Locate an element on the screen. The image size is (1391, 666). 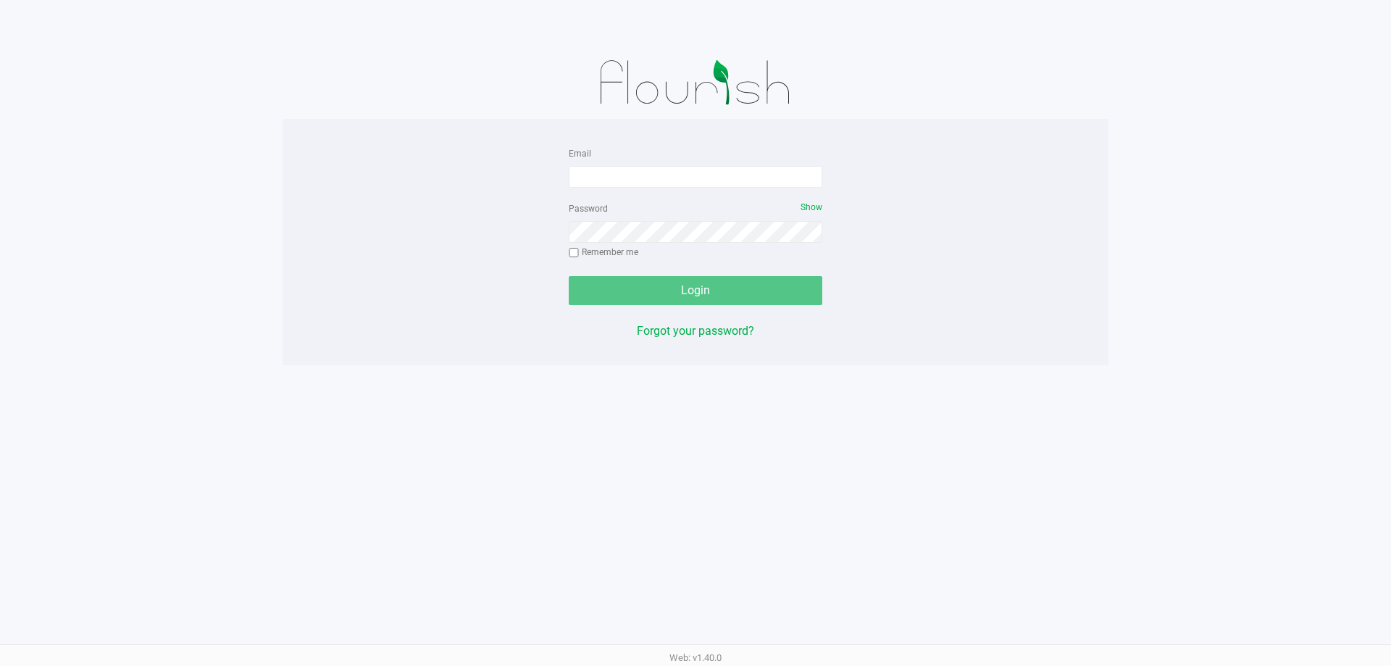
input: Remember me is located at coordinates (574, 253).